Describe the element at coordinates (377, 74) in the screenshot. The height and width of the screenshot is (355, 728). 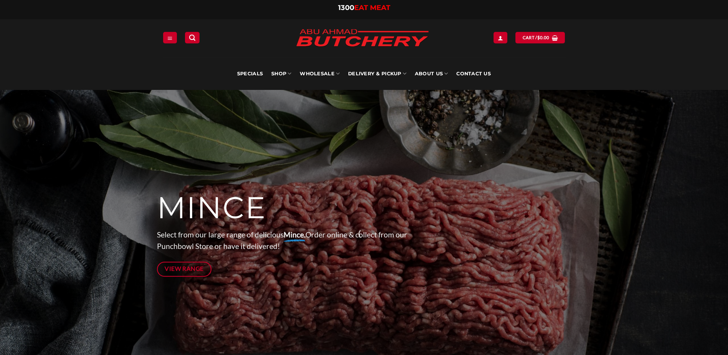
I see `a: Delivery & Pickup` at that location.